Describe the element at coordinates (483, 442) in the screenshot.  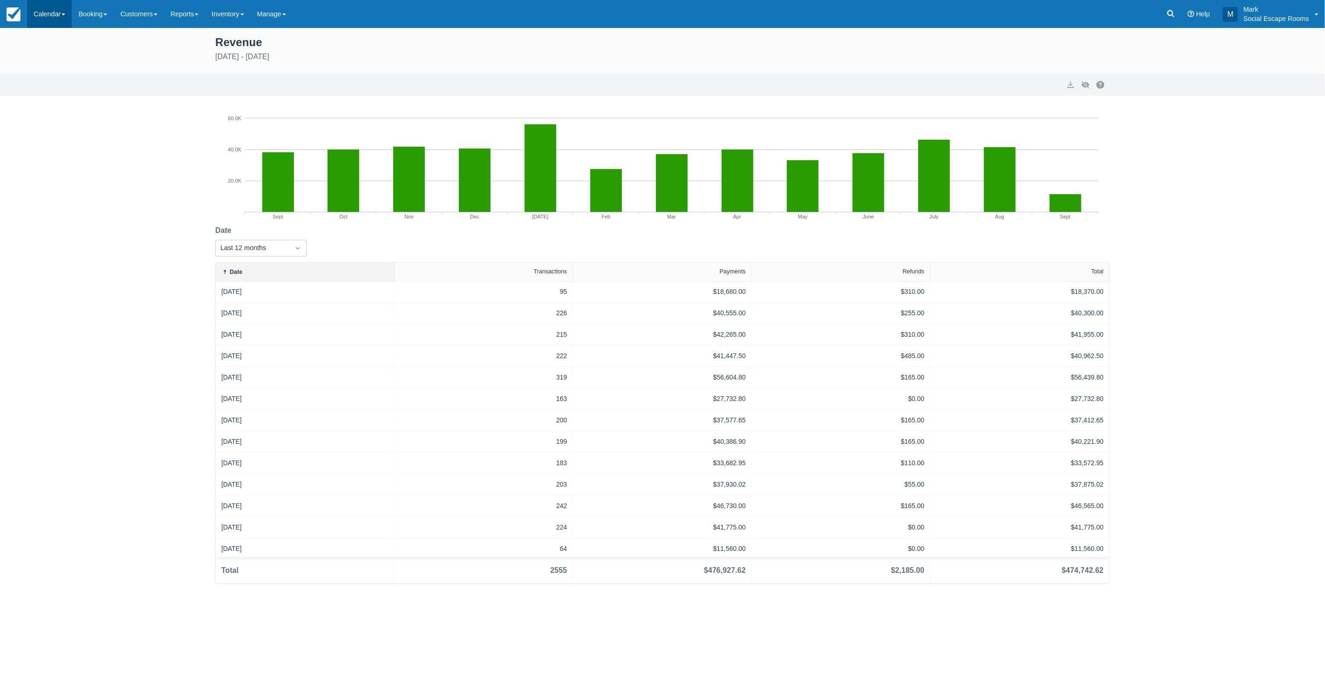
I see `div: 199` at that location.